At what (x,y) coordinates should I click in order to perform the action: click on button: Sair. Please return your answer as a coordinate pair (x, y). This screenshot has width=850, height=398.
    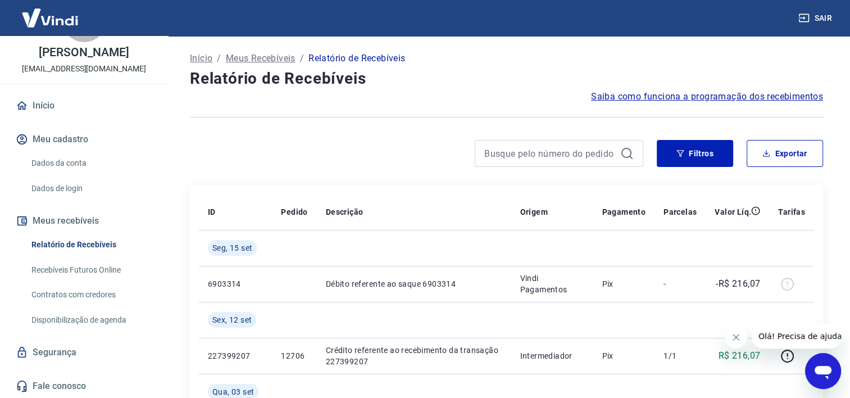
    Looking at the image, I should click on (816, 18).